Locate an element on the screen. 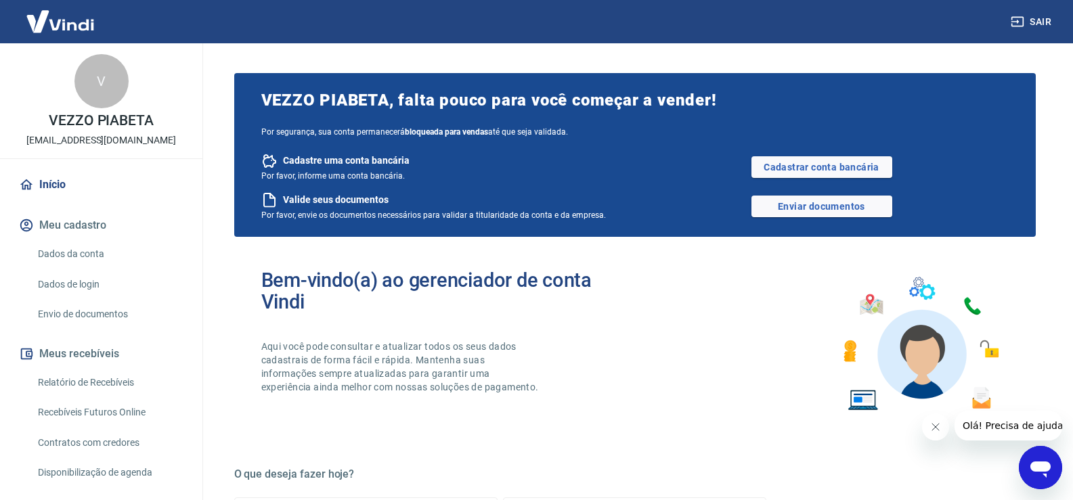  a: Cadastrar conta bancária is located at coordinates (822, 167).